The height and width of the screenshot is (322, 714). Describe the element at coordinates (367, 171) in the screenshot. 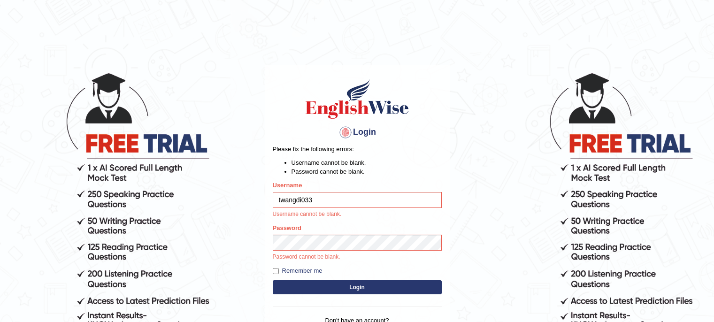

I see `li: Password cannot be blank.` at that location.